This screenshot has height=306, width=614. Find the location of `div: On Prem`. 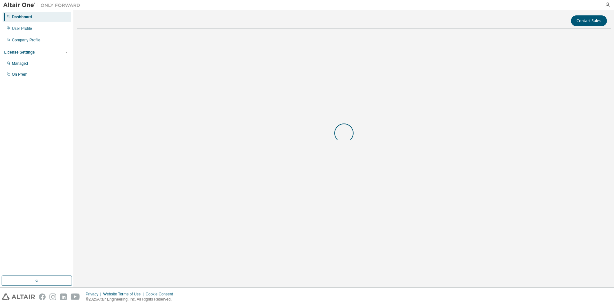

div: On Prem is located at coordinates (20, 74).